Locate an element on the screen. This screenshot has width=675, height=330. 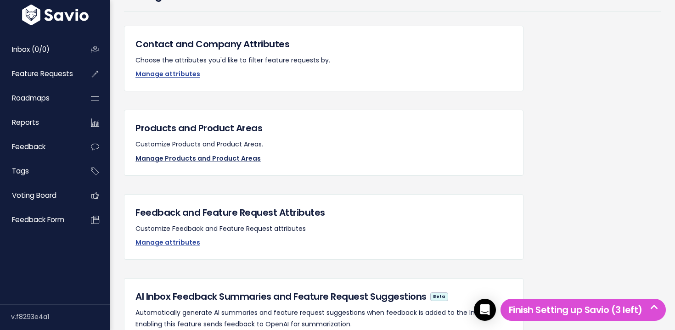
span: Tags is located at coordinates (20, 171).